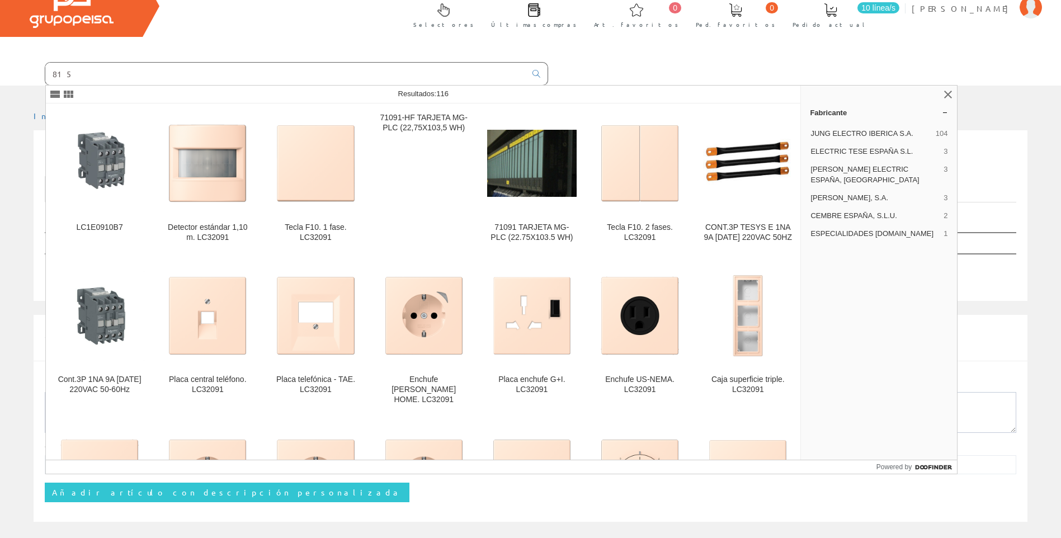  What do you see at coordinates (208, 163) in the screenshot?
I see `img: Detector estándar 1,10 m. LC32091` at bounding box center [208, 163].